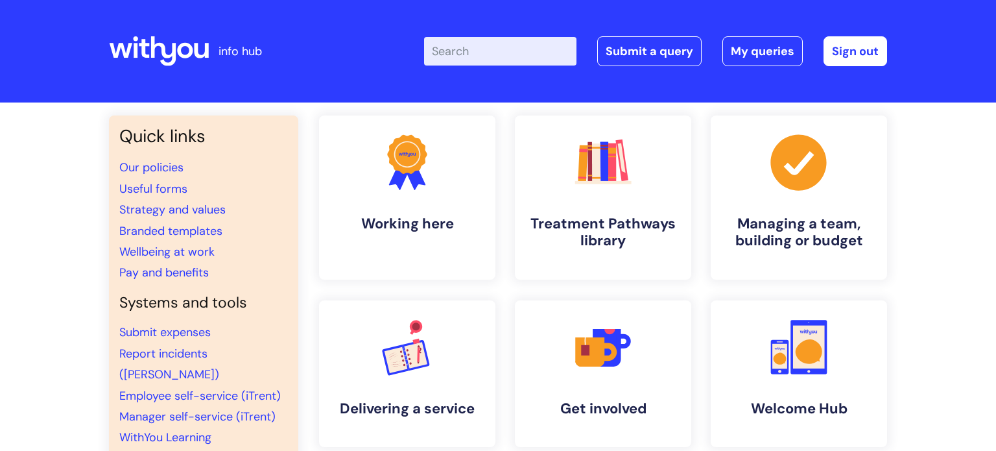 The image size is (996, 451). Describe the element at coordinates (799, 197) in the screenshot. I see `a: Managing a team, building or budget` at that location.